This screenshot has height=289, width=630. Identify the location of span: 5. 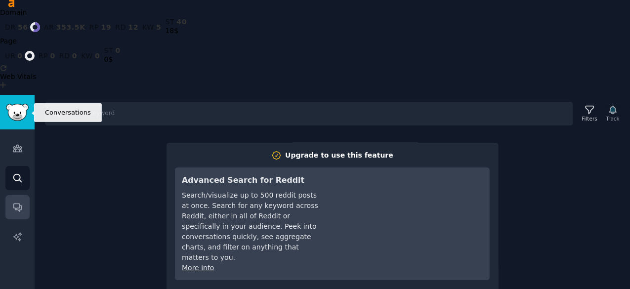
(159, 27).